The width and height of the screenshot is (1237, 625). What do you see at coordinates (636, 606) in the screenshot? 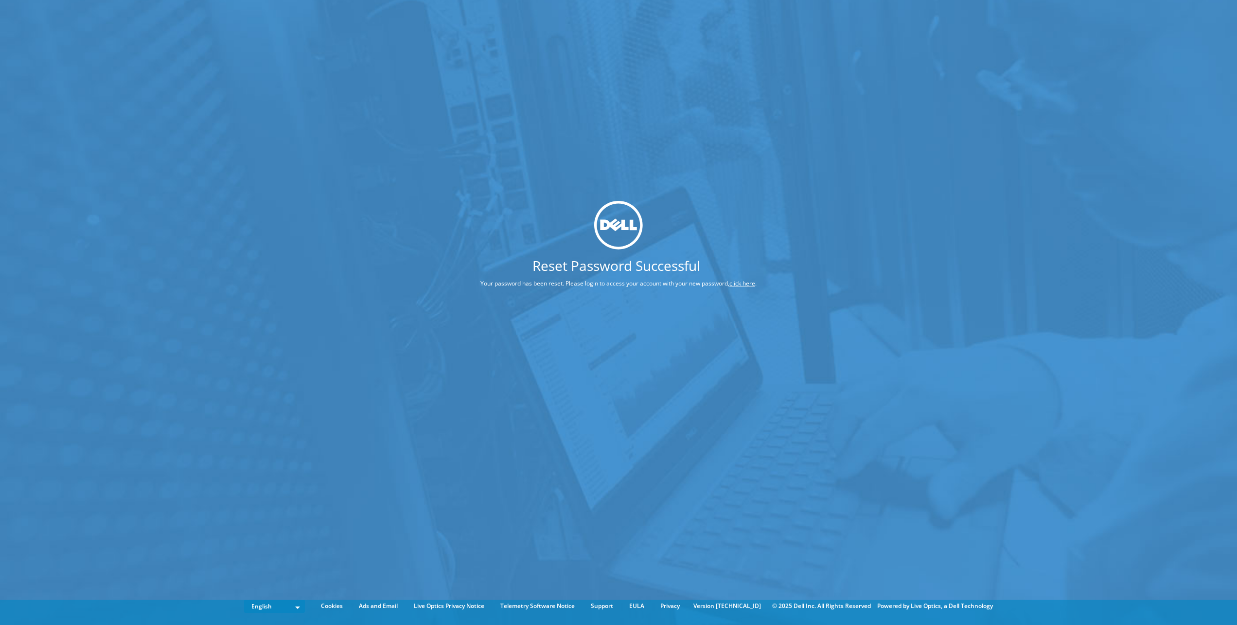
I see `a: EULA` at bounding box center [636, 606].